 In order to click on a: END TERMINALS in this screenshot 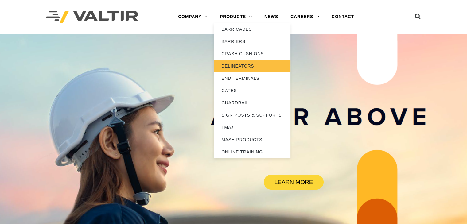, I will do `click(252, 78)`.